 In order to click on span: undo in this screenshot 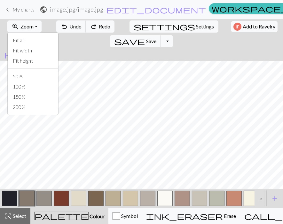, I will do `click(64, 26)`.